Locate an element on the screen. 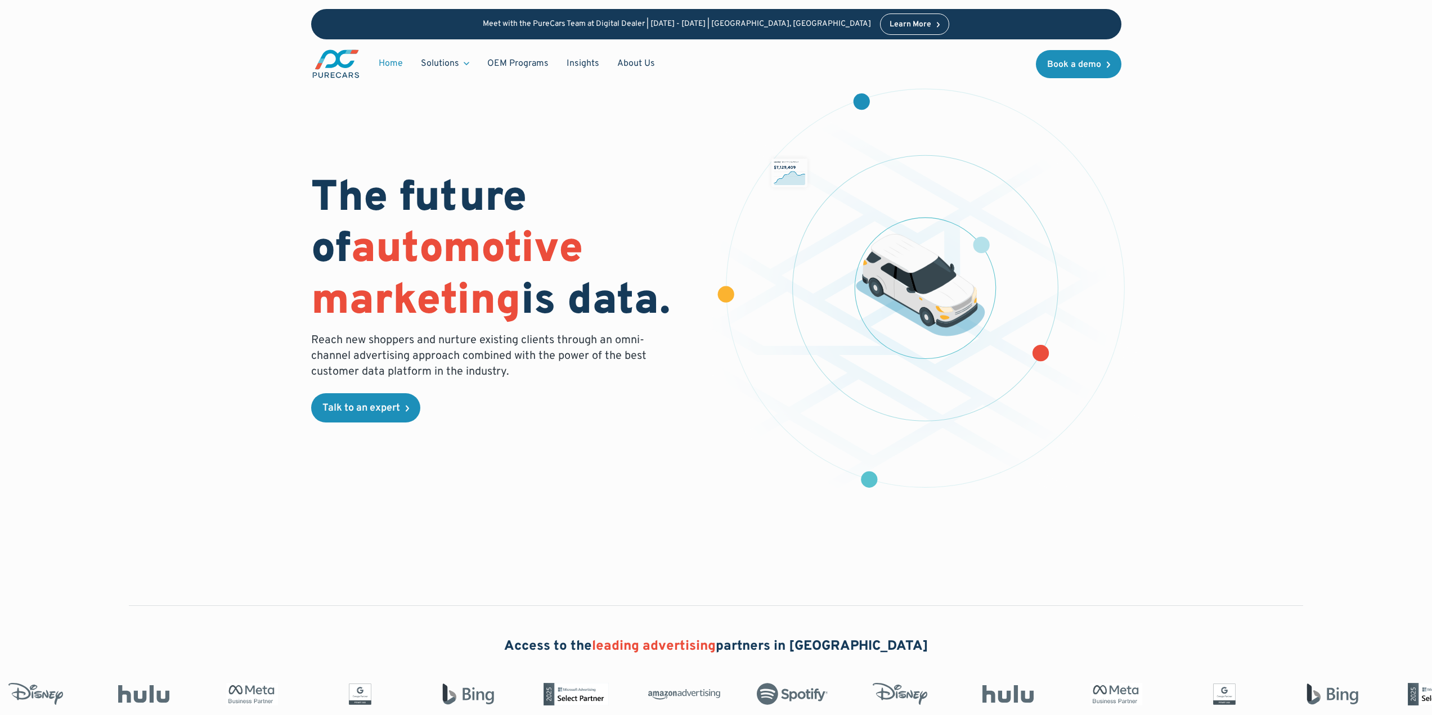 Image resolution: width=1432 pixels, height=715 pixels. div: Book a demo is located at coordinates (1074, 65).